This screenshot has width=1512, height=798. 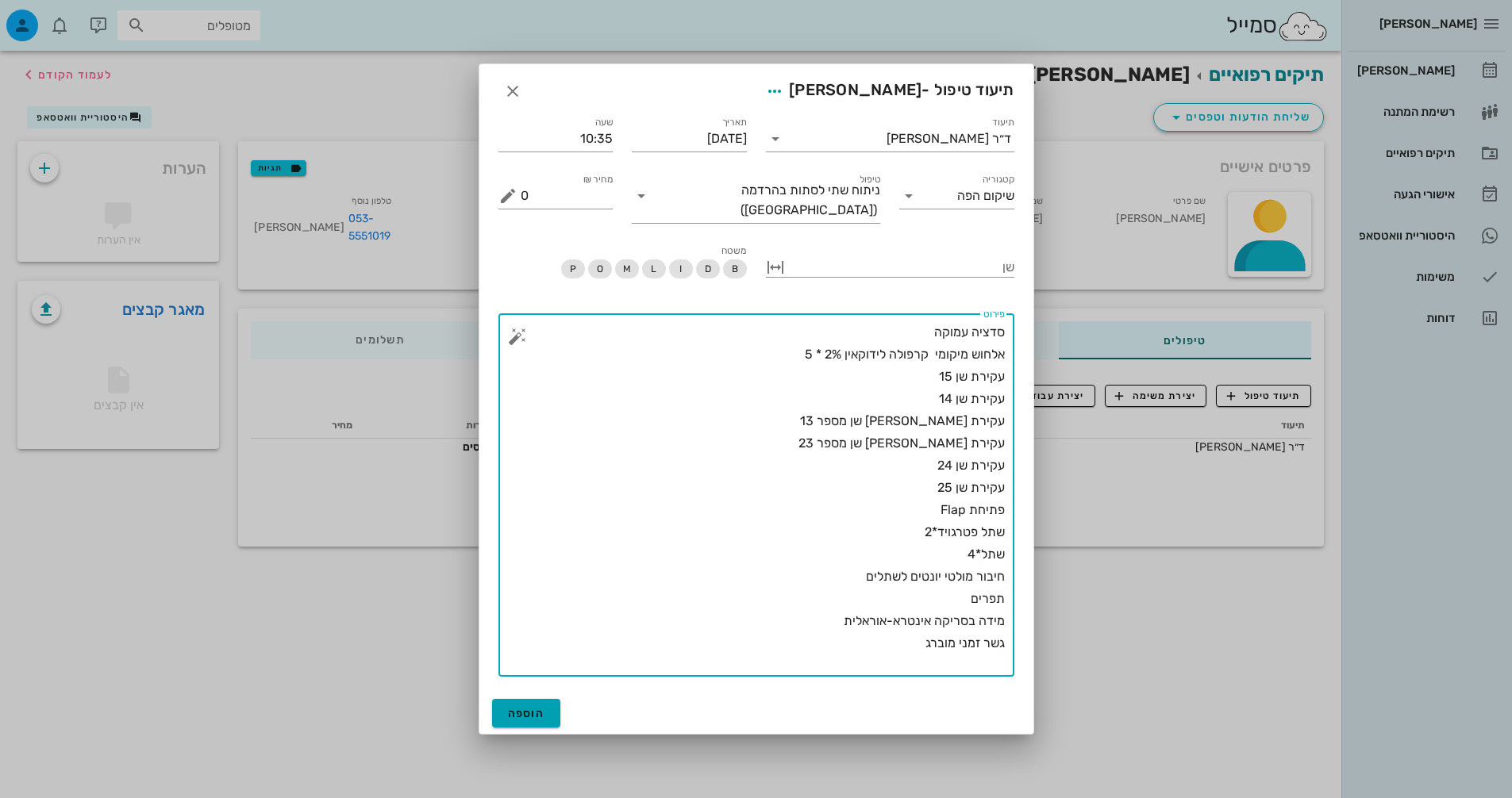 What do you see at coordinates (734, 251) in the screenshot?
I see `span: משטח` at bounding box center [734, 251].